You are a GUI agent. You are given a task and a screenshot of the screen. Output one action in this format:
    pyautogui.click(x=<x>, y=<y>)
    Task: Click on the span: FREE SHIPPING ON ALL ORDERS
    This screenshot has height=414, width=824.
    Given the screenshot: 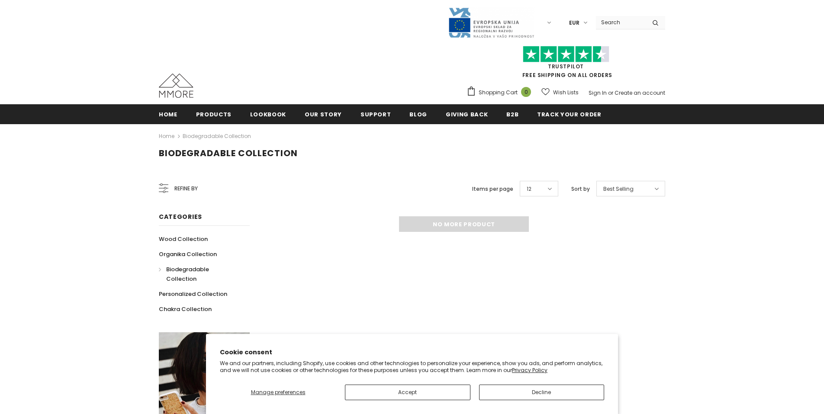 What is the action you would take?
    pyautogui.click(x=566, y=64)
    